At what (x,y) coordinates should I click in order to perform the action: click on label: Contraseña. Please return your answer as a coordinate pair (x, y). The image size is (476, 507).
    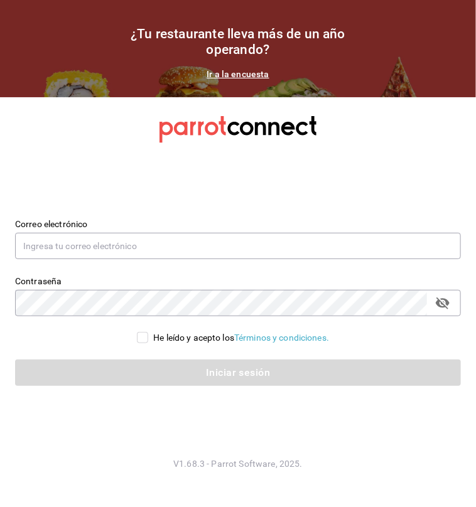
    Looking at the image, I should click on (238, 281).